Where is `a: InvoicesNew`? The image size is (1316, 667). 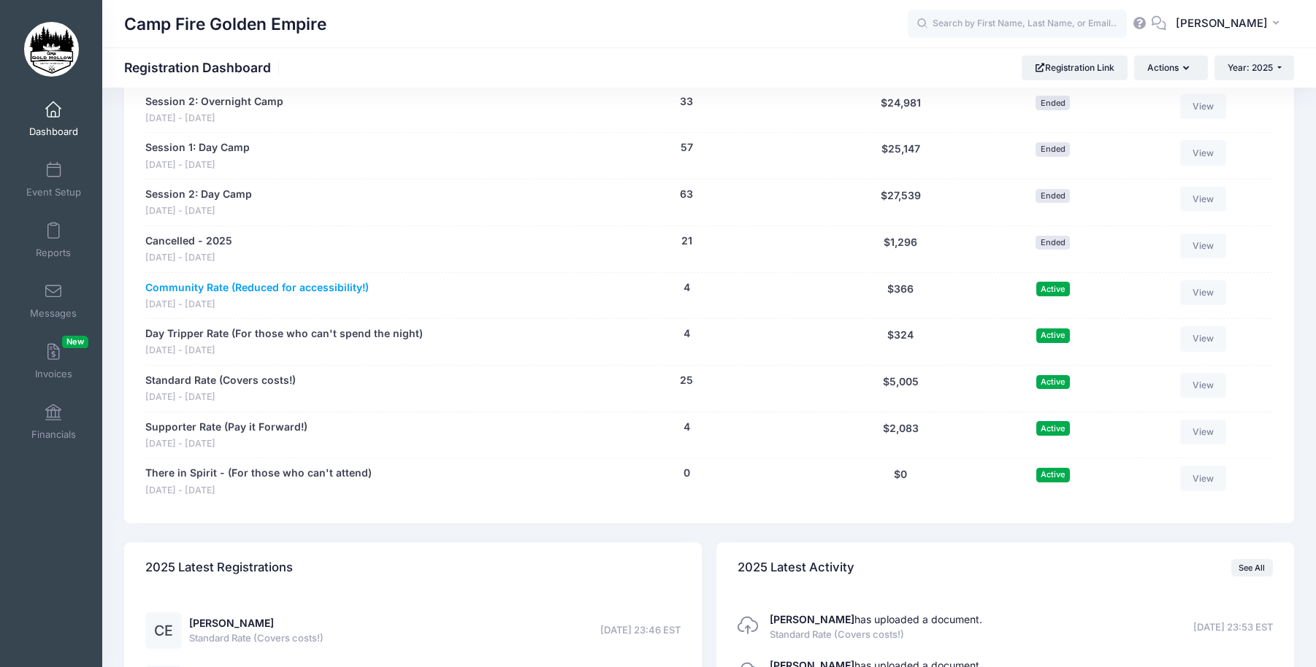 a: InvoicesNew is located at coordinates (53, 361).